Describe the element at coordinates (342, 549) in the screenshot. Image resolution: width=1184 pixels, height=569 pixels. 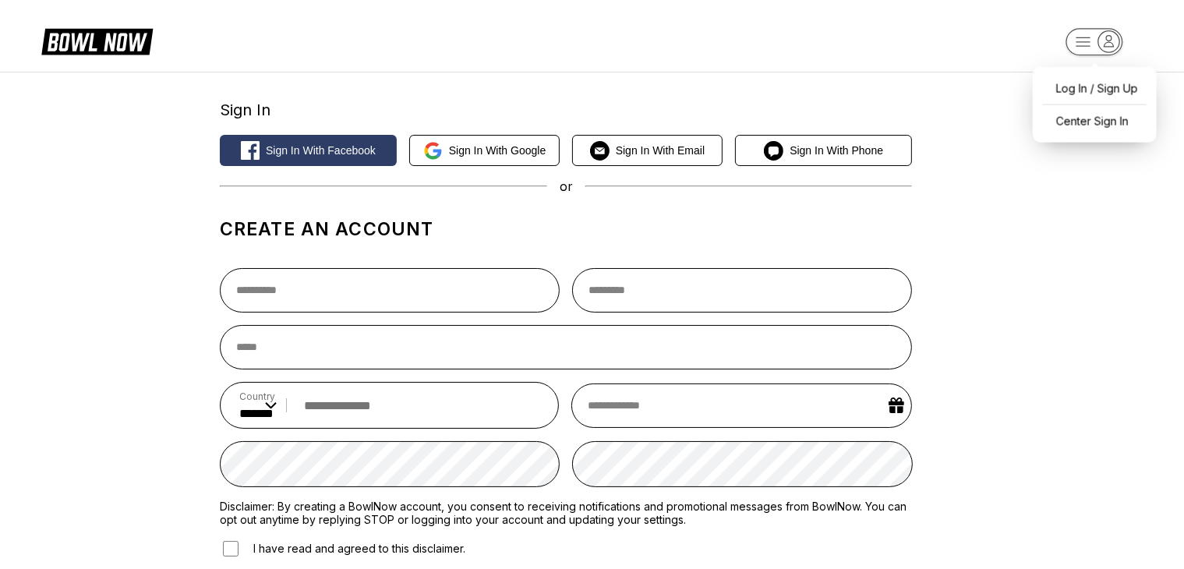
I see `label: I have read and agreed to this disclaimer.` at that location.